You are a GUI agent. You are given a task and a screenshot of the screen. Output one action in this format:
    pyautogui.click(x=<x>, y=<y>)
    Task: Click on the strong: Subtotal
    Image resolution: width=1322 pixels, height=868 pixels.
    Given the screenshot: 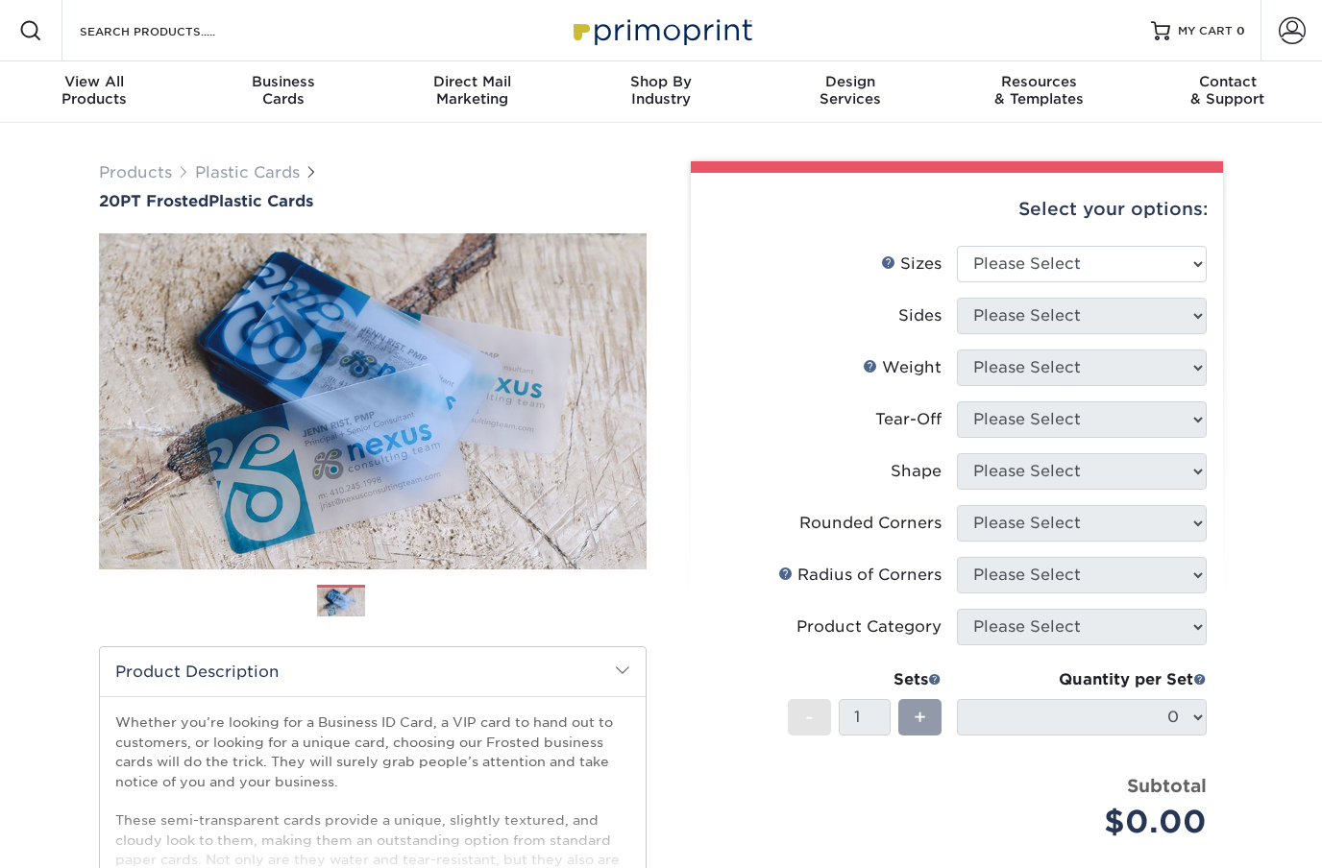 What is the action you would take?
    pyautogui.click(x=1166, y=786)
    